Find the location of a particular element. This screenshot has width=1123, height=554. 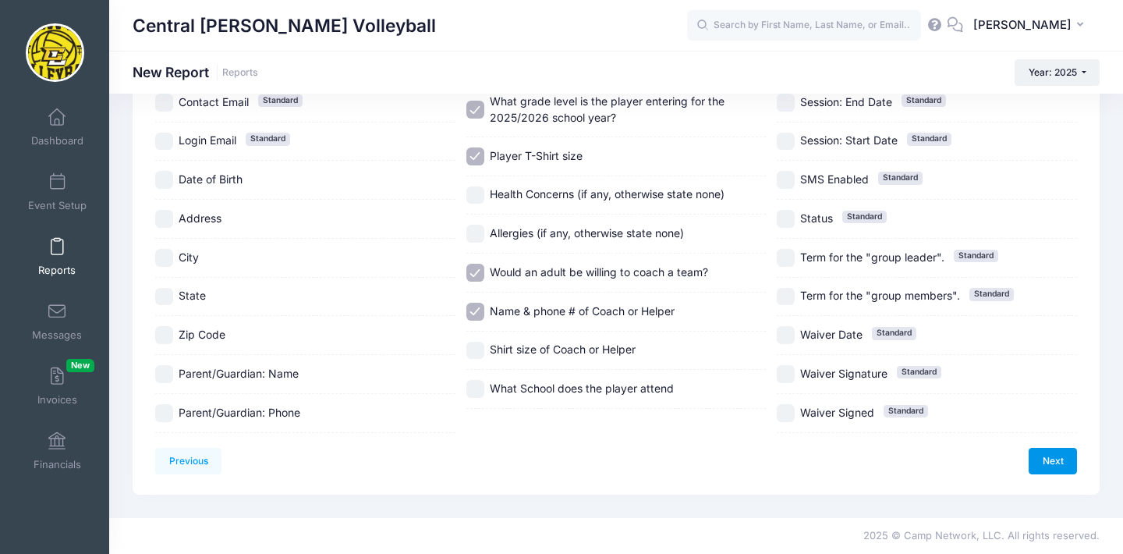

input: City is located at coordinates (164, 257).